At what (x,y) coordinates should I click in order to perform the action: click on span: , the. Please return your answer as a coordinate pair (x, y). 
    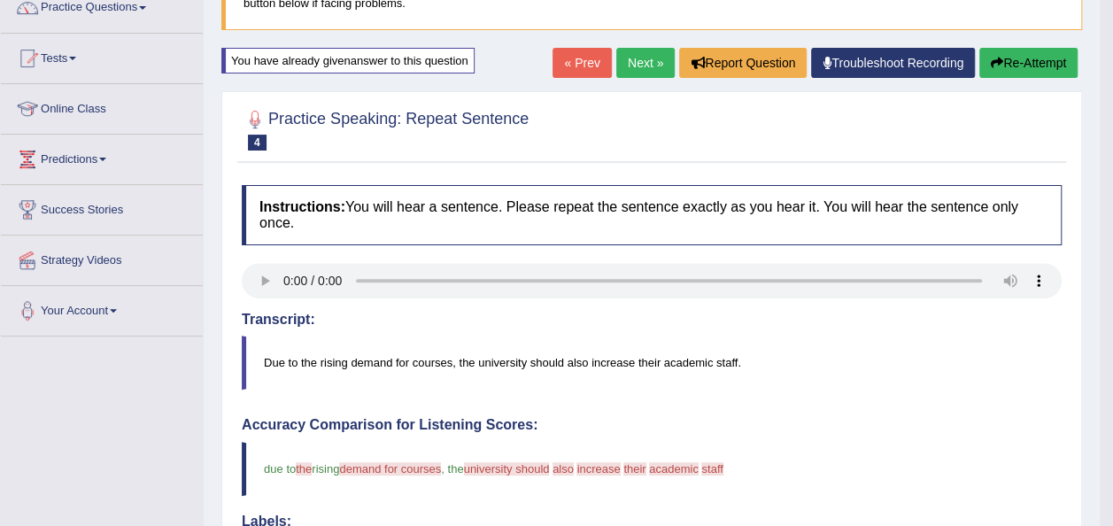
    Looking at the image, I should click on (451, 468).